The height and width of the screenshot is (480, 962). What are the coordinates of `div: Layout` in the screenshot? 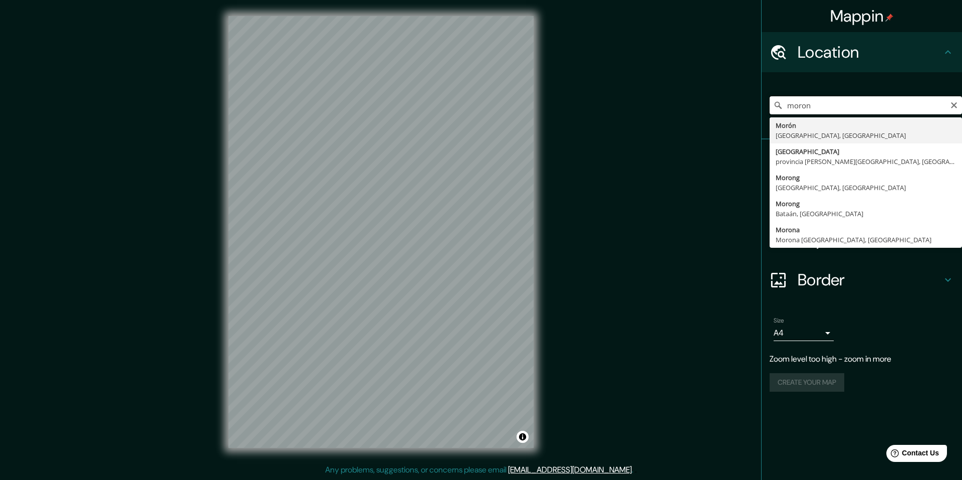 It's located at (862, 240).